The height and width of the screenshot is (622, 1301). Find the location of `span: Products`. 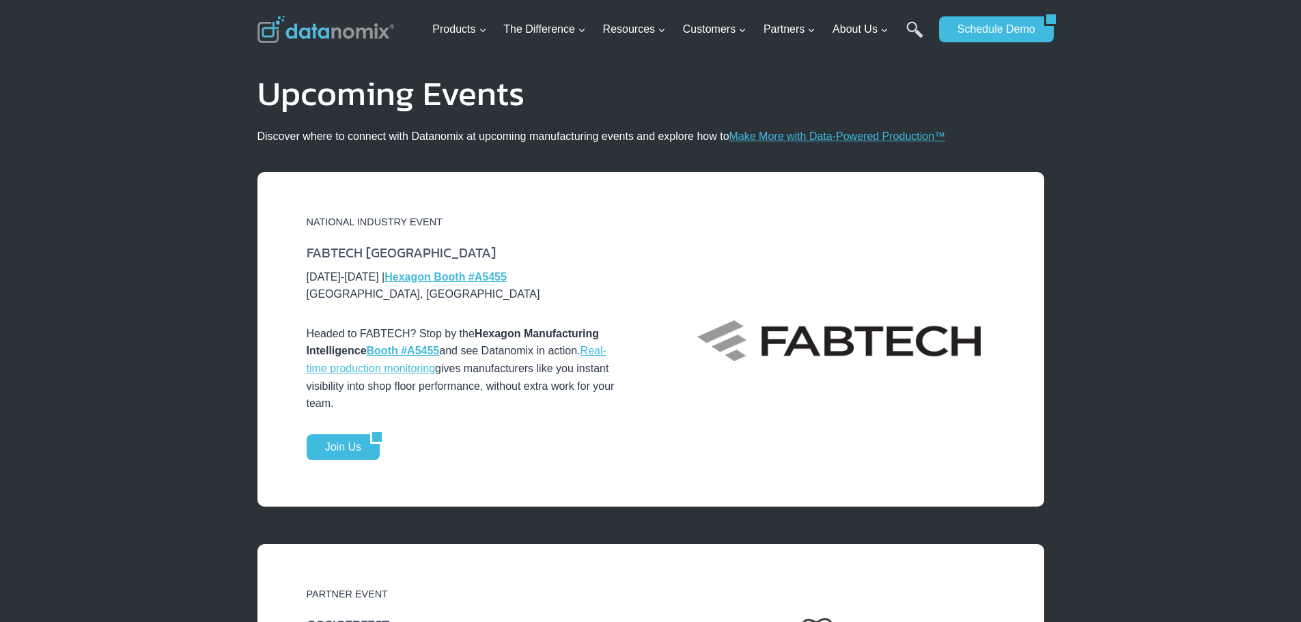

span: Products is located at coordinates (459, 29).